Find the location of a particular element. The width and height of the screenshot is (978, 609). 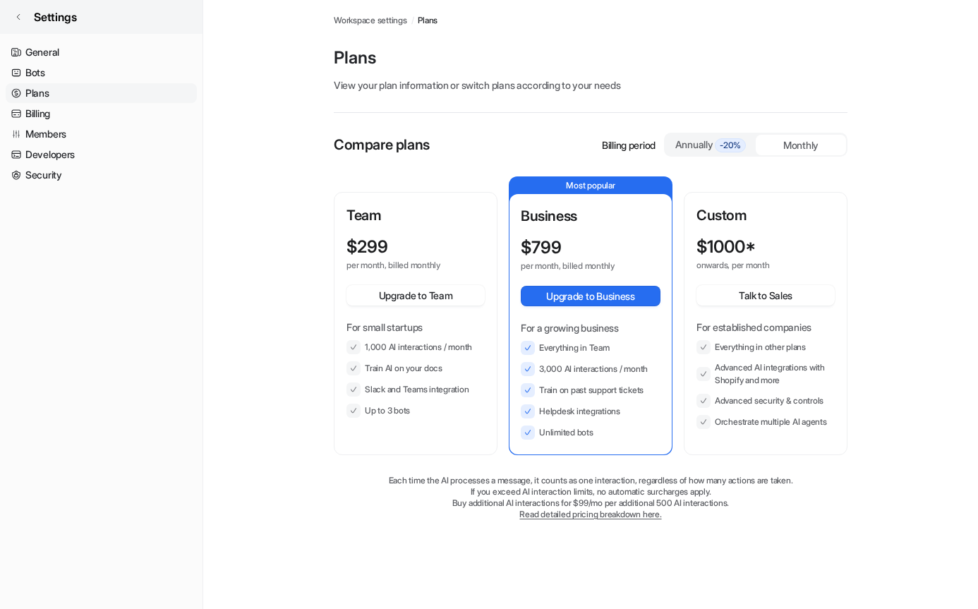

a: Members is located at coordinates (101, 134).